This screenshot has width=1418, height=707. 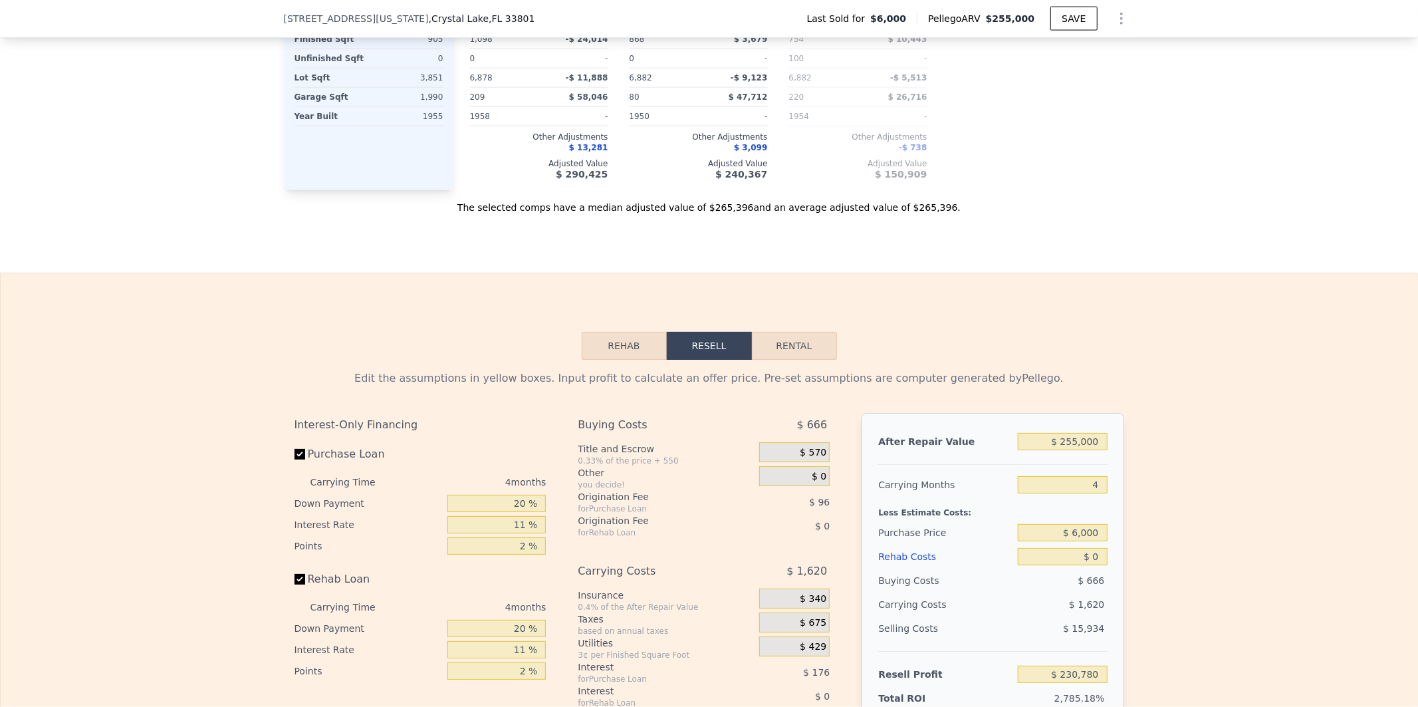 What do you see at coordinates (589, 148) in the screenshot?
I see `span: $ 13,281` at bounding box center [589, 148].